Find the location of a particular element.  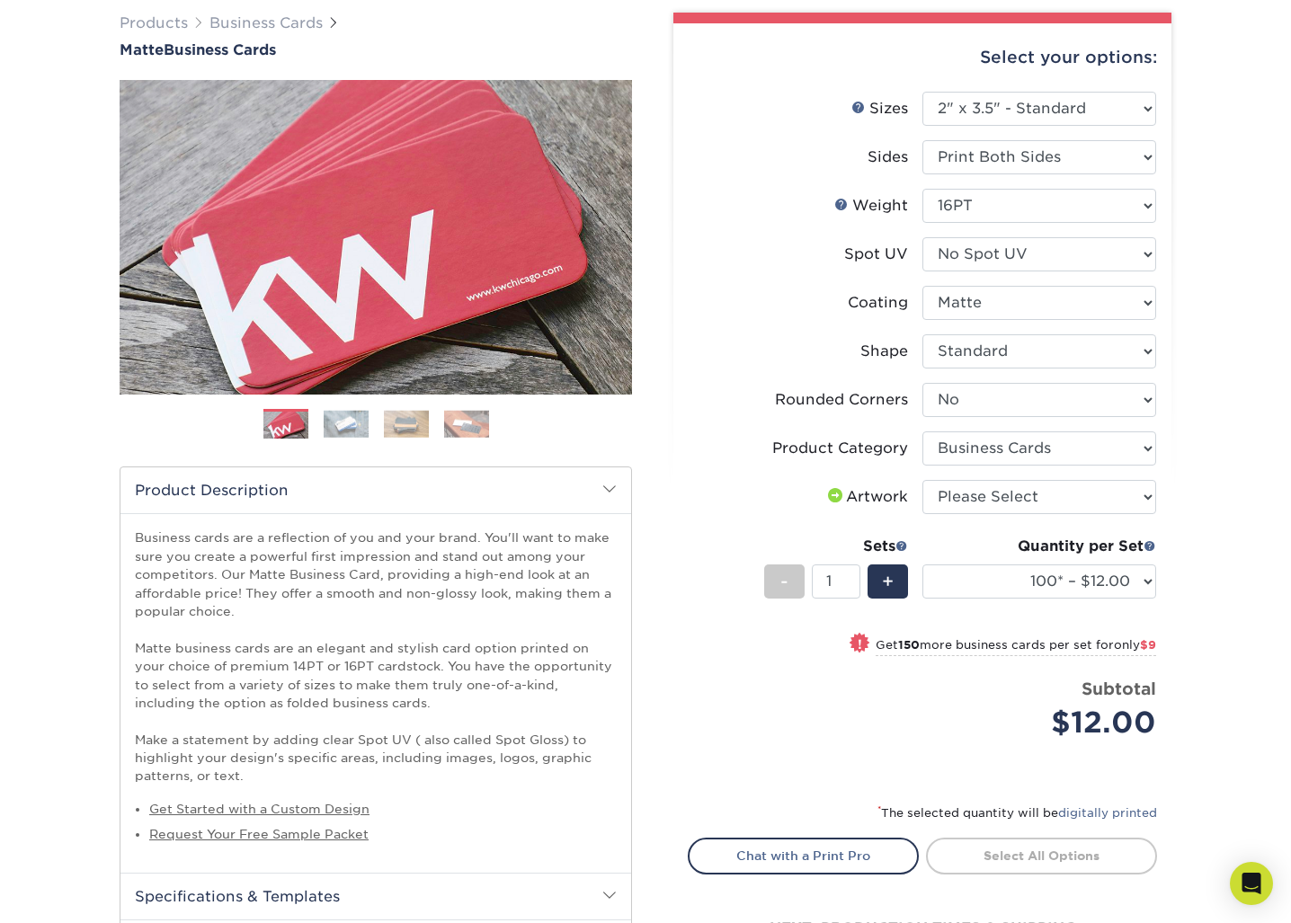

span: Matte is located at coordinates (141, 49).